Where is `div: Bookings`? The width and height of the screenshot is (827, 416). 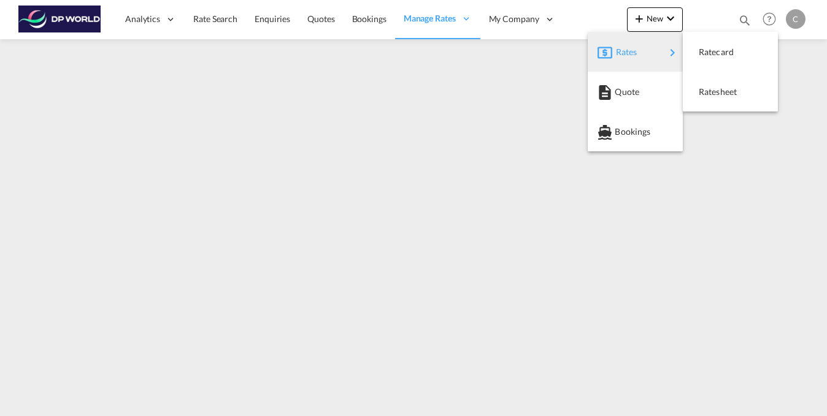 div: Bookings is located at coordinates (635, 132).